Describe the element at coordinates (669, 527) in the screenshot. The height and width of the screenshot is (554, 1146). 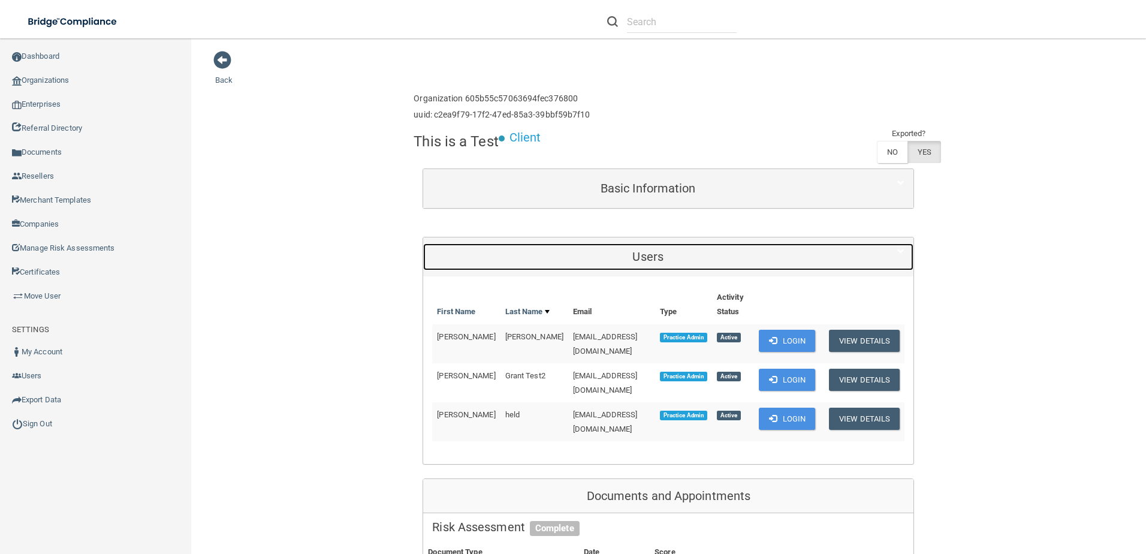
I see `h5: Risk Assessment` at that location.